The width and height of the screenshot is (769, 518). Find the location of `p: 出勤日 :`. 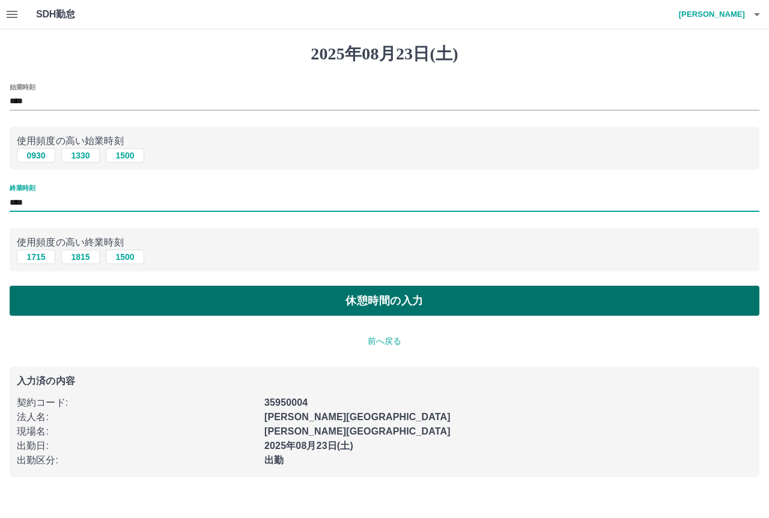

p: 出勤日 : is located at coordinates (137, 446).